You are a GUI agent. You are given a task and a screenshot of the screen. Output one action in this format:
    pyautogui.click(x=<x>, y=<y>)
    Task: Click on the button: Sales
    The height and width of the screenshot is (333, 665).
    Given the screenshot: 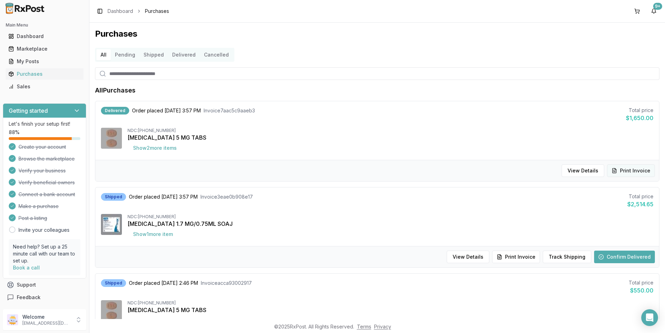 What is the action you would take?
    pyautogui.click(x=44, y=87)
    